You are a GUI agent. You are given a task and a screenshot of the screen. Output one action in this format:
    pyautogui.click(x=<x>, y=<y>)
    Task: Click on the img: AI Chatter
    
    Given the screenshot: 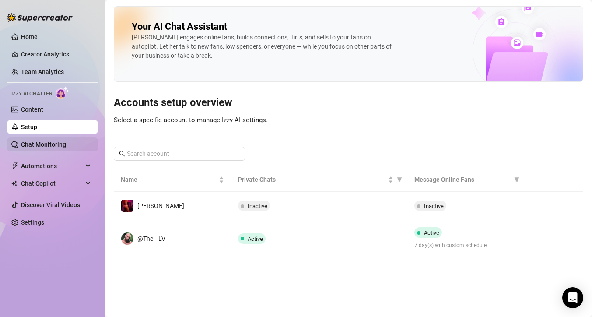 What is the action you would take?
    pyautogui.click(x=62, y=92)
    